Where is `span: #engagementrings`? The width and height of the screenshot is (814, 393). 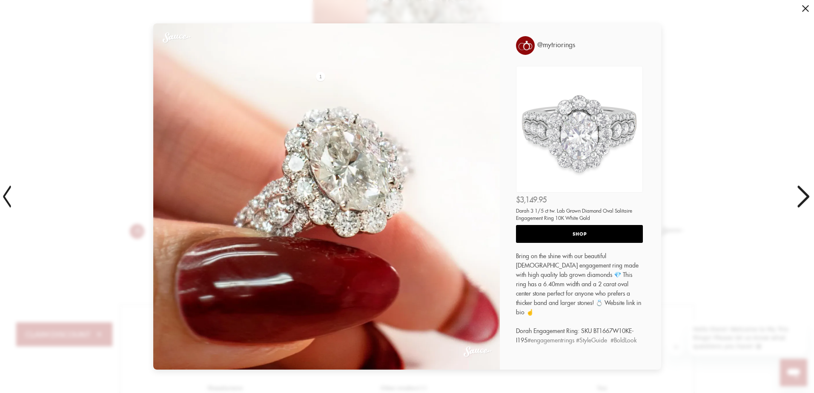 span: #engagementrings is located at coordinates (551, 340).